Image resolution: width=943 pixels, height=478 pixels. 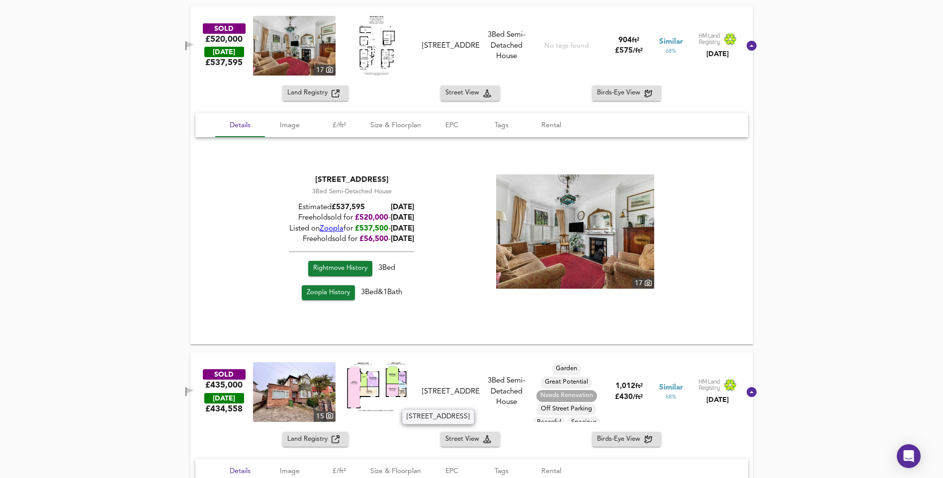 I want to click on span: Needs Renovation, so click(x=567, y=396).